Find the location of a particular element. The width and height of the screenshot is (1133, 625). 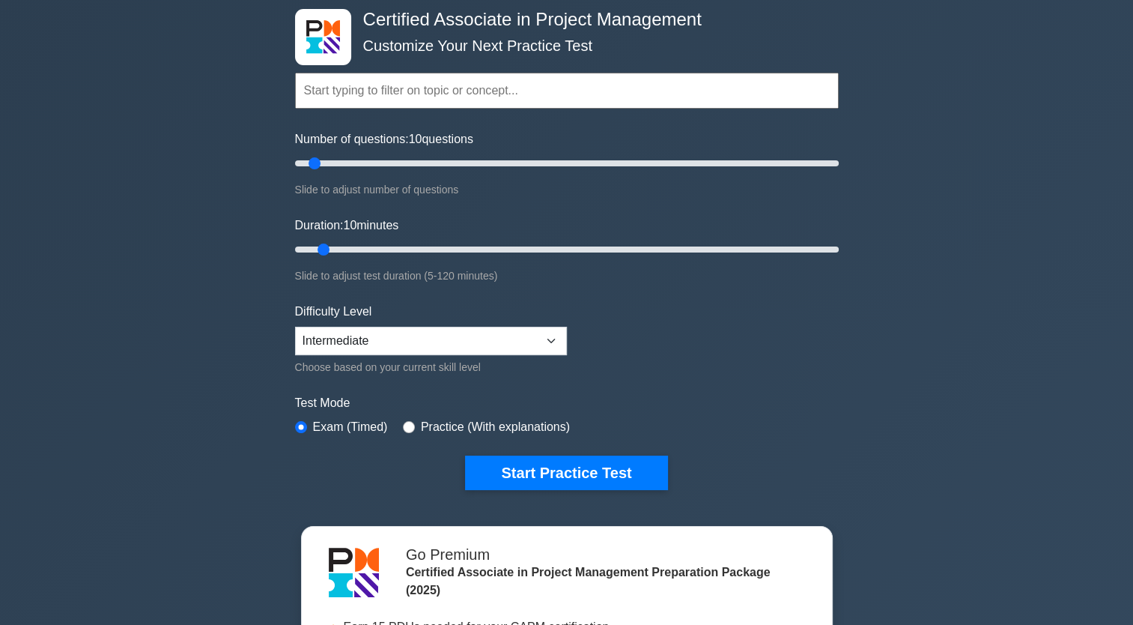

div: Slide to adjust test duration (5-120 minutes) is located at coordinates (567, 276).